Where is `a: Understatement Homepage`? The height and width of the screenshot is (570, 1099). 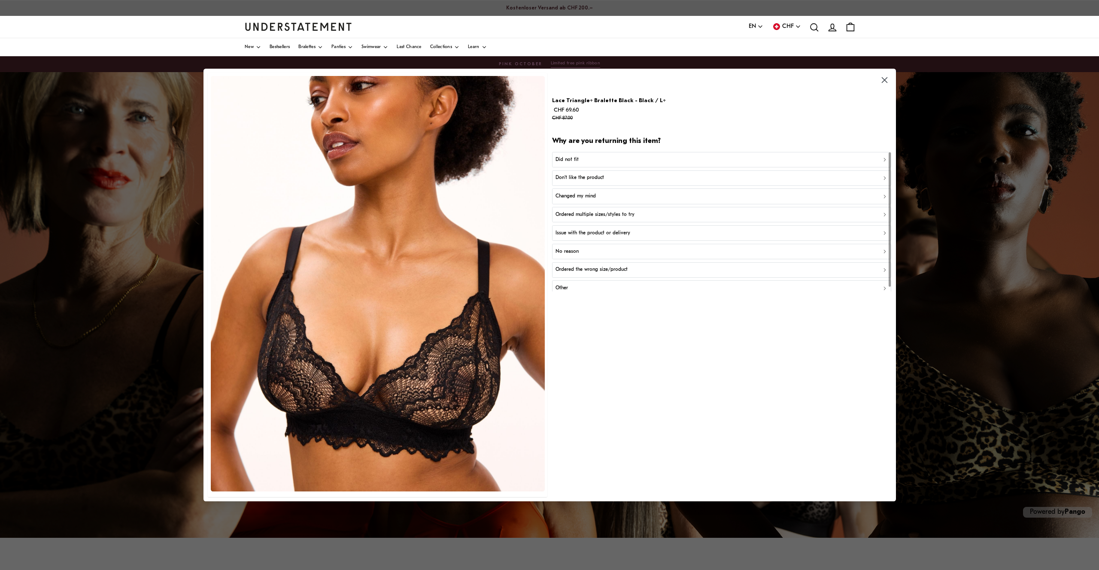 a: Understatement Homepage is located at coordinates (298, 27).